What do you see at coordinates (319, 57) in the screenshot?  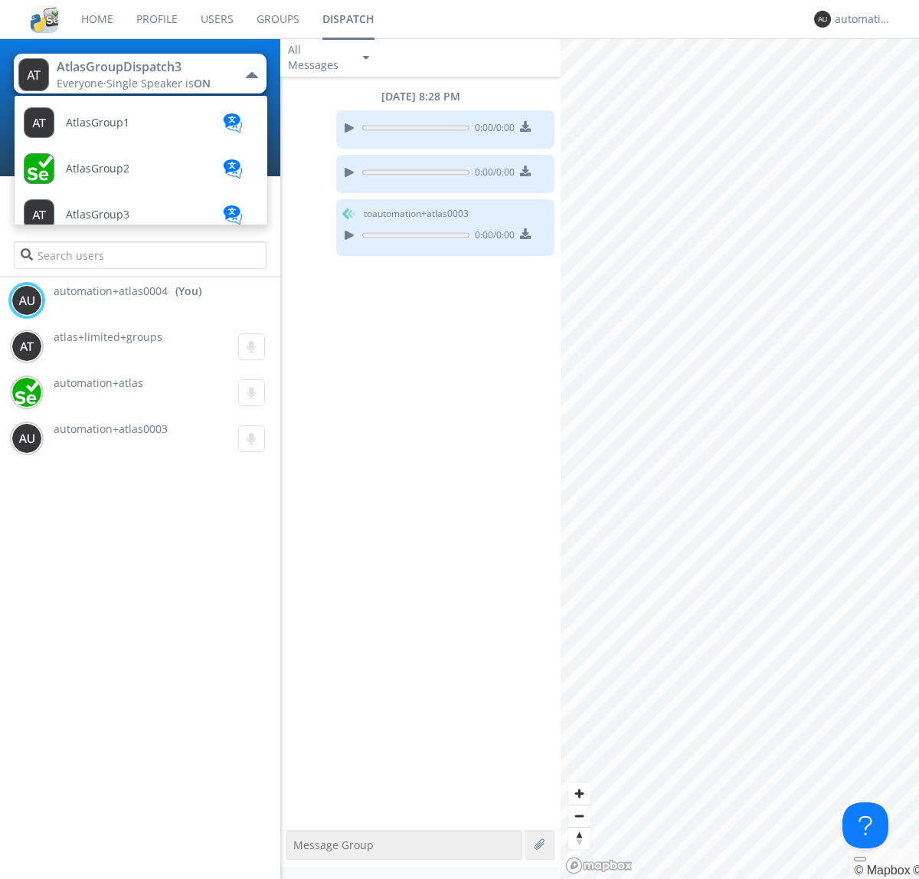 I see `div: All Messages` at bounding box center [319, 57].